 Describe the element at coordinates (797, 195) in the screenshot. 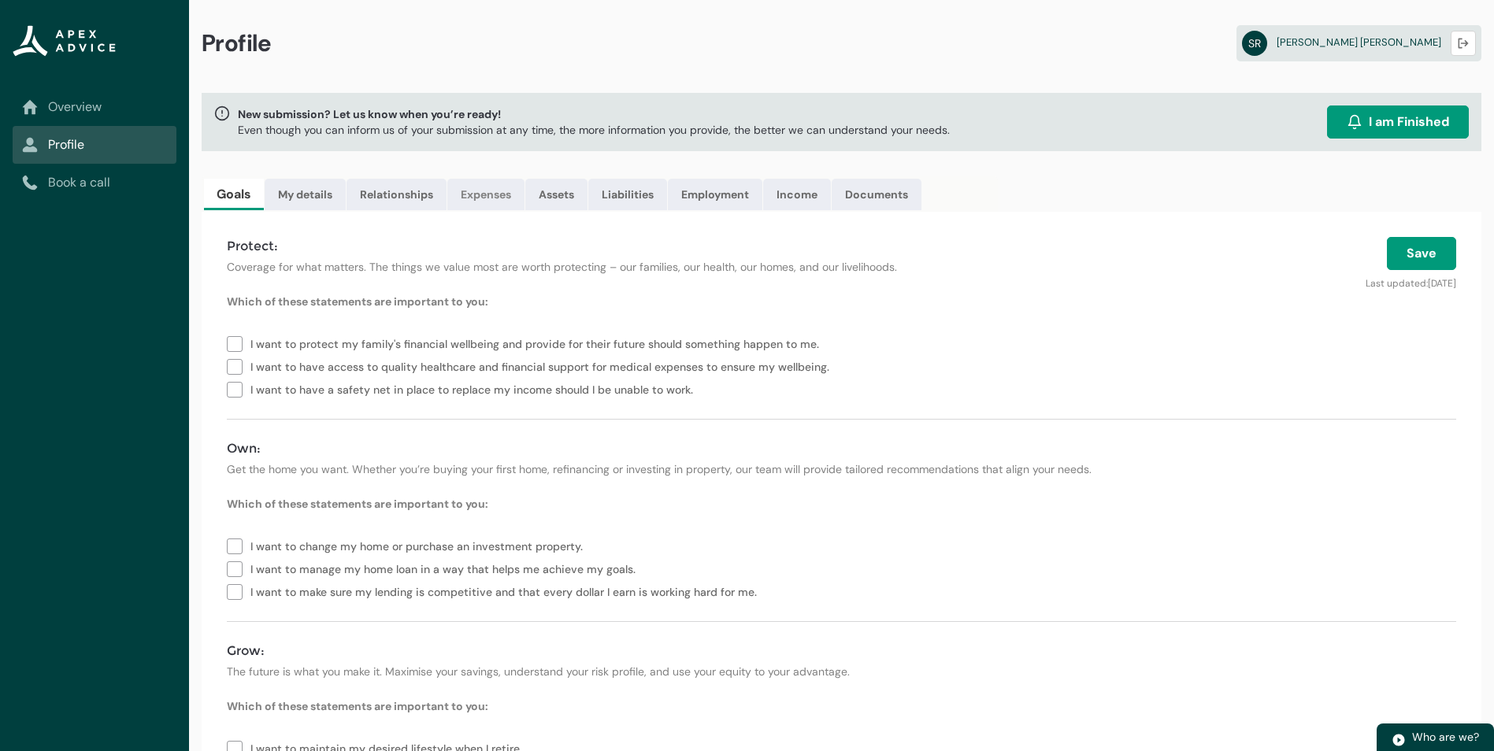

I see `a: Income` at that location.